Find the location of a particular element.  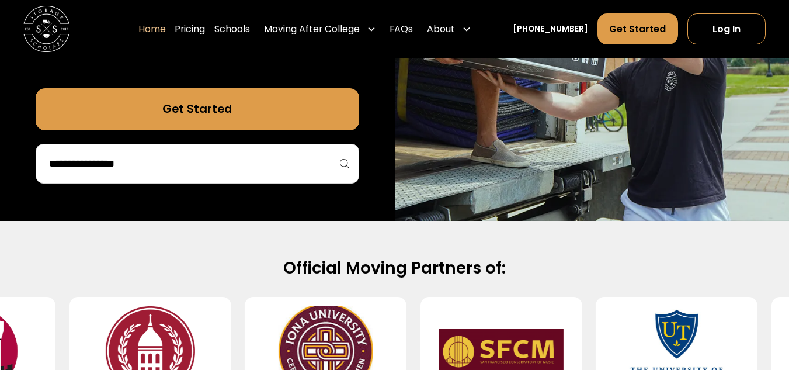

a: Pricing is located at coordinates (190, 29).